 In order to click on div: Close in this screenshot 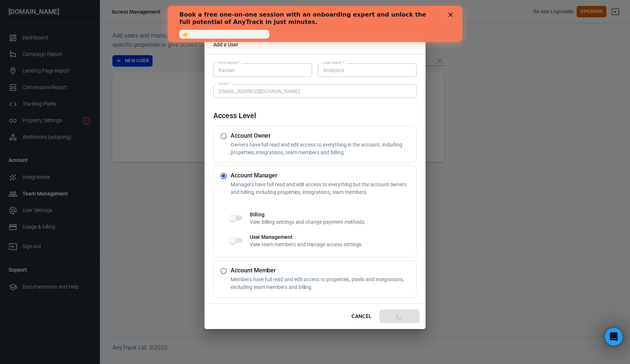, I will do `click(285, 9)`.